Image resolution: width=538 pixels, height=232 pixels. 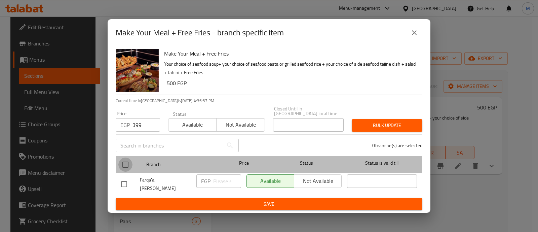 I want to click on span: Available, so click(x=192, y=124).